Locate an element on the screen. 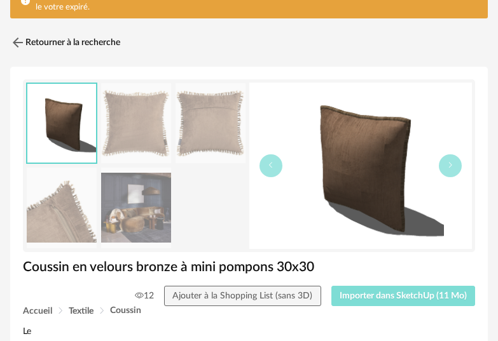  img: coussin-en-velours-bronze-a-mini-pompons-30x30-1000-0-3-248914_2.jpg is located at coordinates (210, 123).